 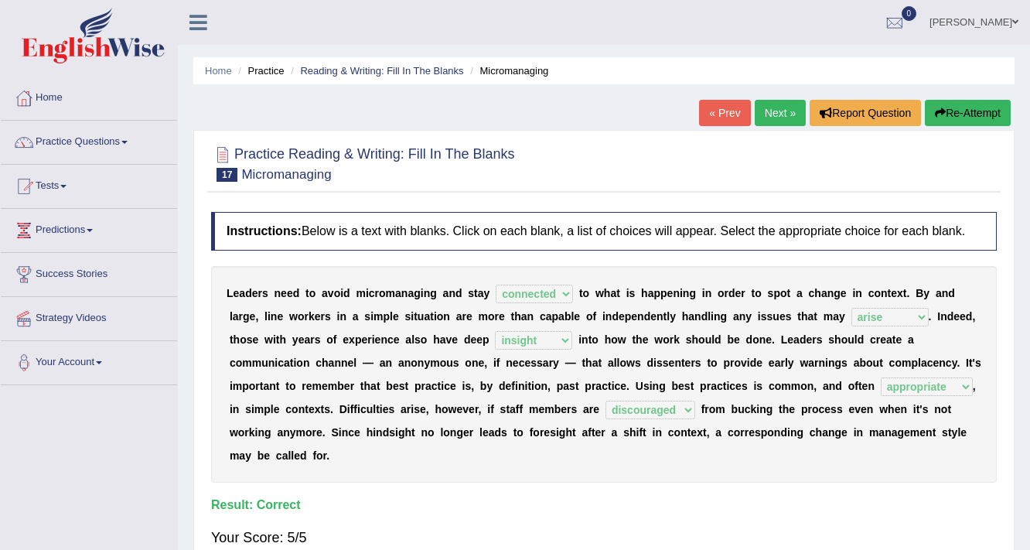 What do you see at coordinates (599, 293) in the screenshot?
I see `b: w` at bounding box center [599, 293].